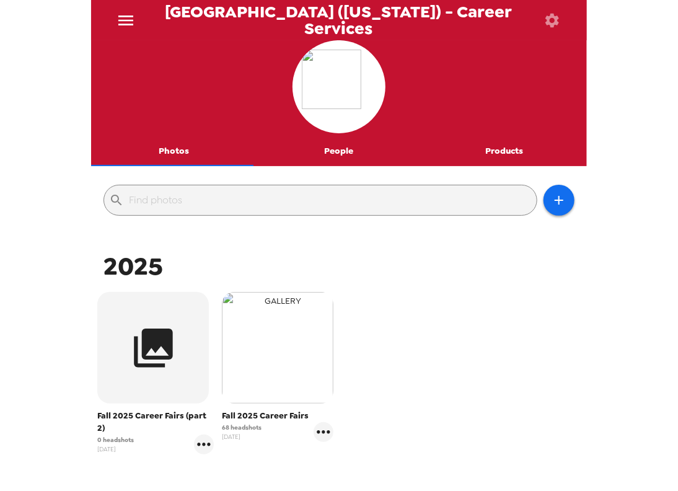 This screenshot has height=491, width=678. What do you see at coordinates (156, 422) in the screenshot?
I see `span: Fall 2025 Career Fairs (part 2)` at bounding box center [156, 422].